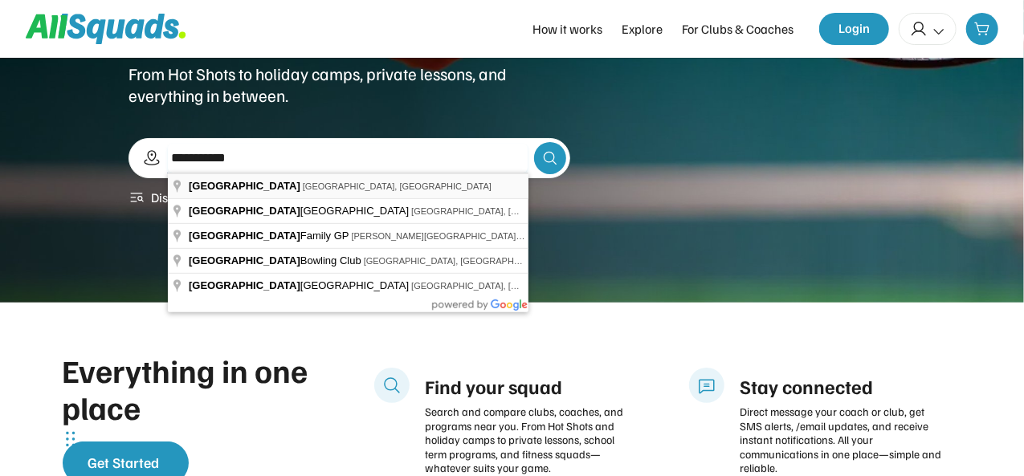  I want to click on div: Direct message your coach or club, get SMS alerts, /email updates, and receive instant notificati..., so click(843, 440).